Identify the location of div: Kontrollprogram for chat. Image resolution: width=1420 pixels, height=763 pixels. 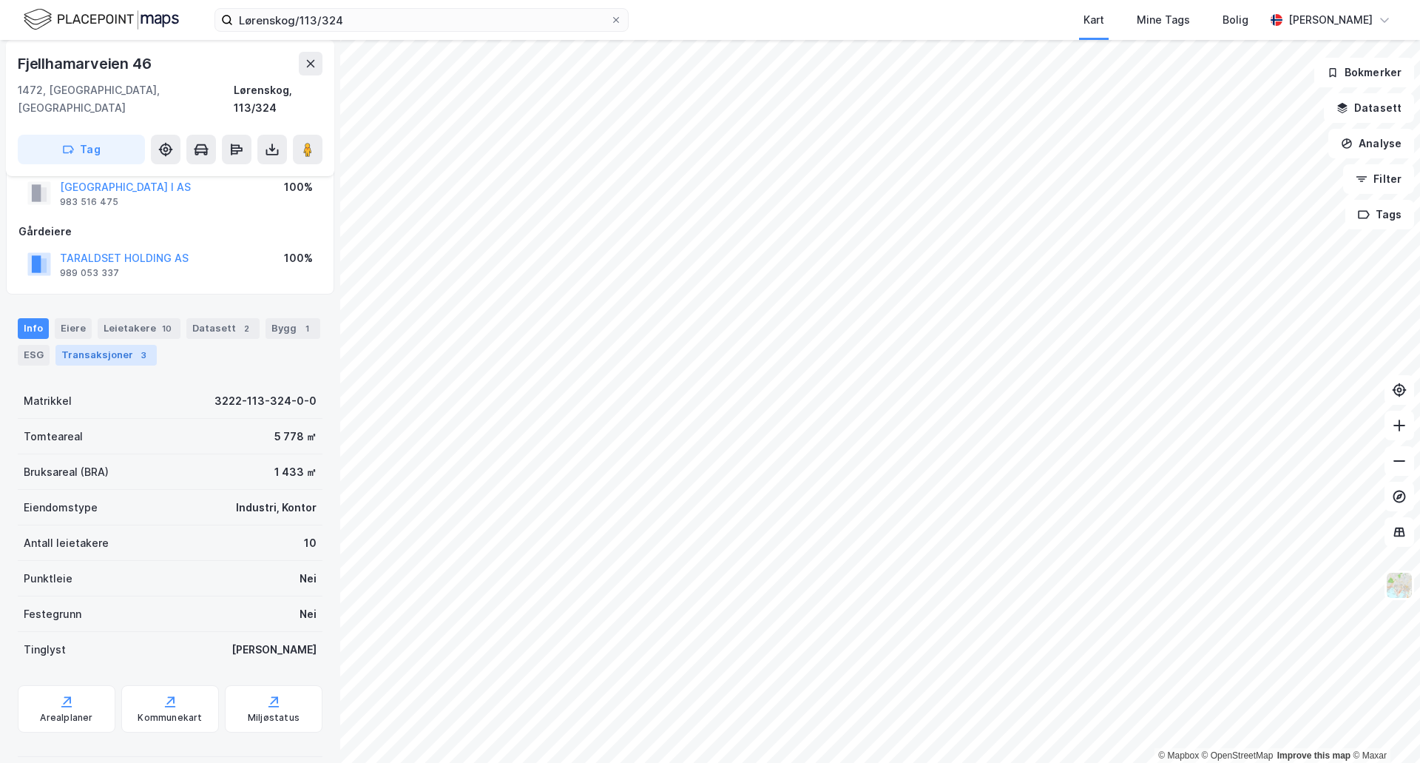
(1383, 727).